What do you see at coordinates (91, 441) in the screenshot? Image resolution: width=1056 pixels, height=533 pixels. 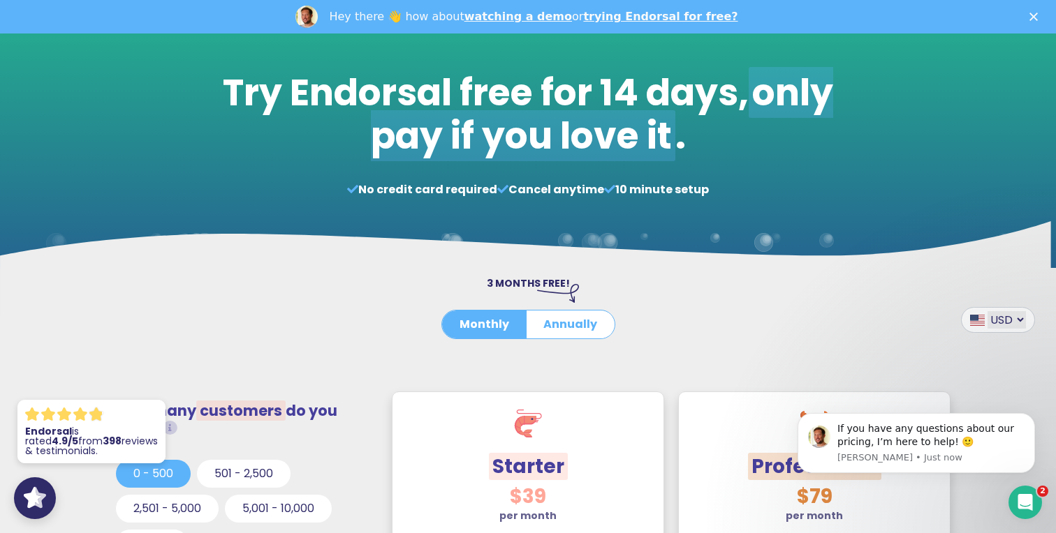 I see `p: is rated from reviews & testimonials.` at bounding box center [91, 441].